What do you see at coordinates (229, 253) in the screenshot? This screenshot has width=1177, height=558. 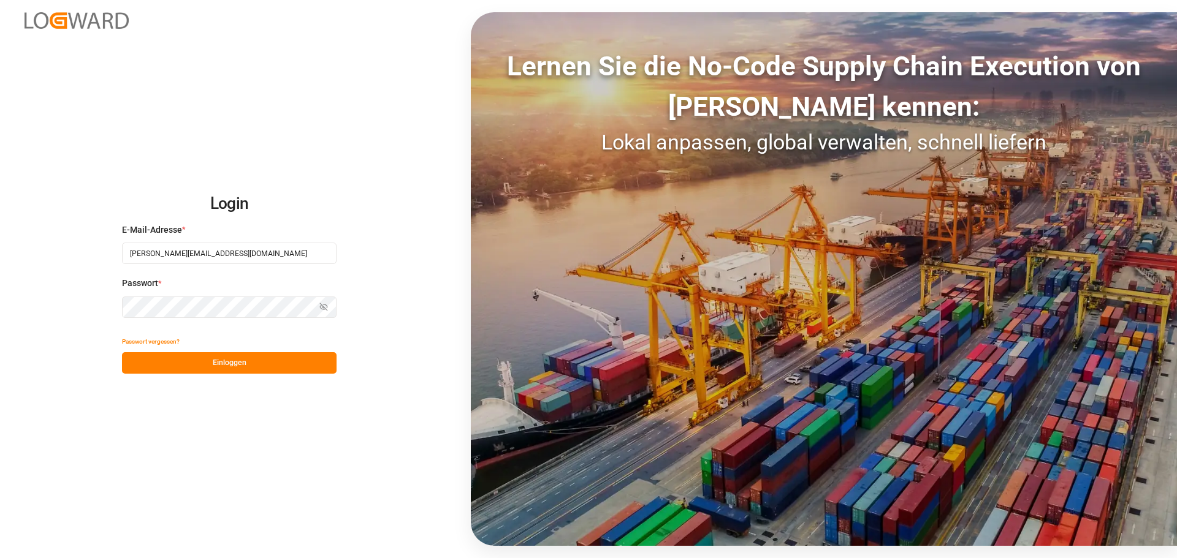 I see `input: Geben Sie Ihre E-Mail ein` at bounding box center [229, 253].